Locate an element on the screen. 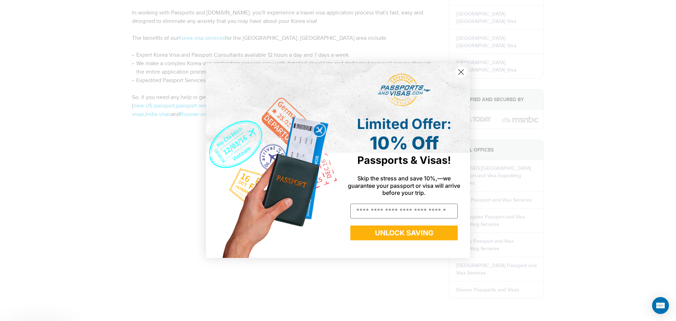  div: Open Intercom Messenger is located at coordinates (660, 305).